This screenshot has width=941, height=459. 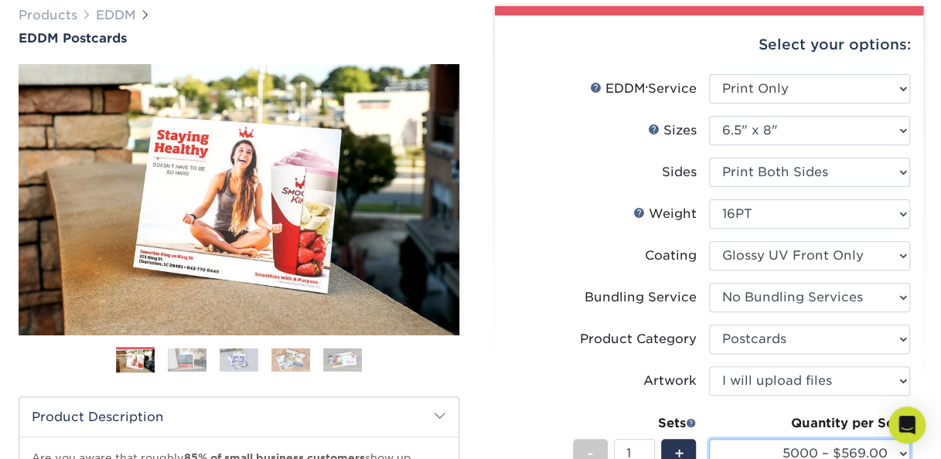 I want to click on div: Product Category, so click(x=638, y=339).